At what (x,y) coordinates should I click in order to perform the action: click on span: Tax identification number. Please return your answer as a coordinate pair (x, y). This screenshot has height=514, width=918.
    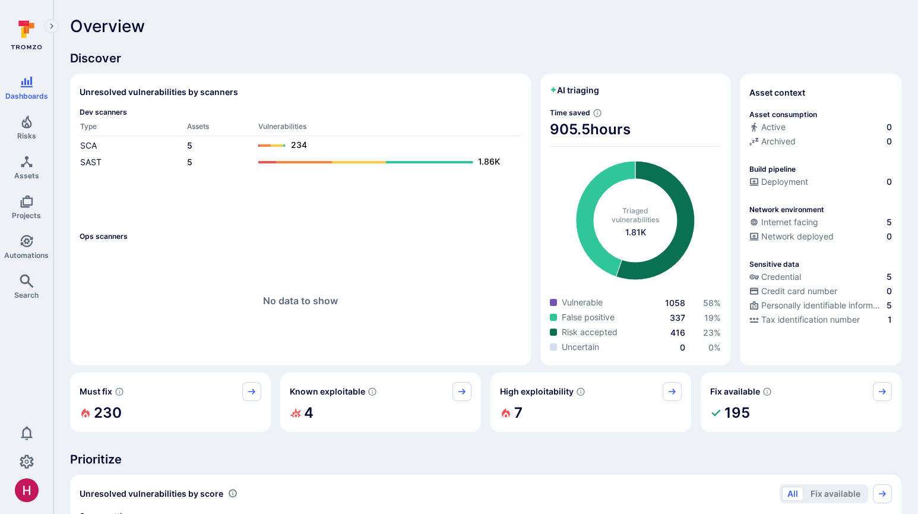
    Looking at the image, I should click on (810, 319).